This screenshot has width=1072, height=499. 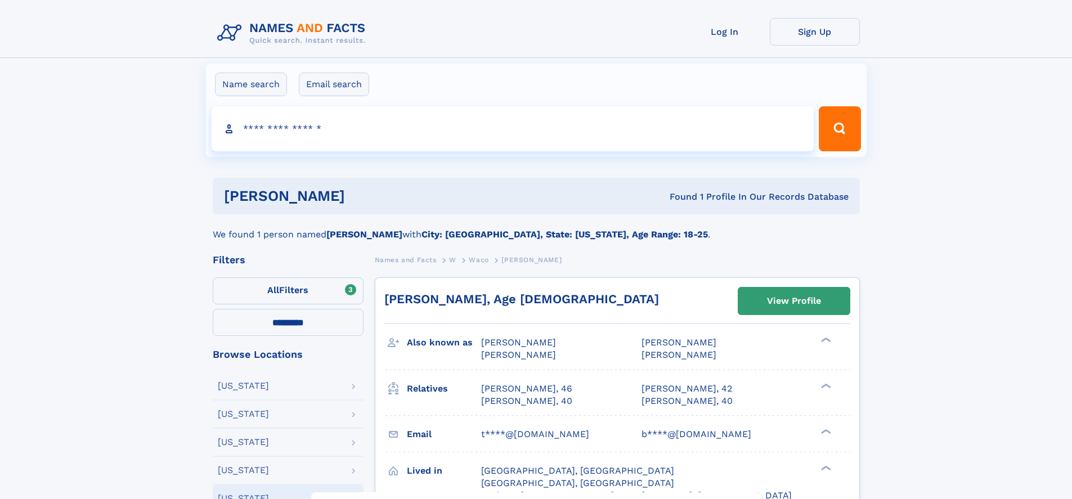 What do you see at coordinates (334, 84) in the screenshot?
I see `label: Email search` at bounding box center [334, 84].